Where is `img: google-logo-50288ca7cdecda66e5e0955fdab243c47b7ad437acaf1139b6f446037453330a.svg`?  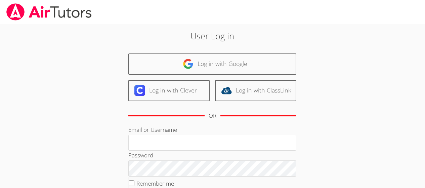 img: google-logo-50288ca7cdecda66e5e0955fdab243c47b7ad437acaf1139b6f446037453330a.svg is located at coordinates (188, 64).